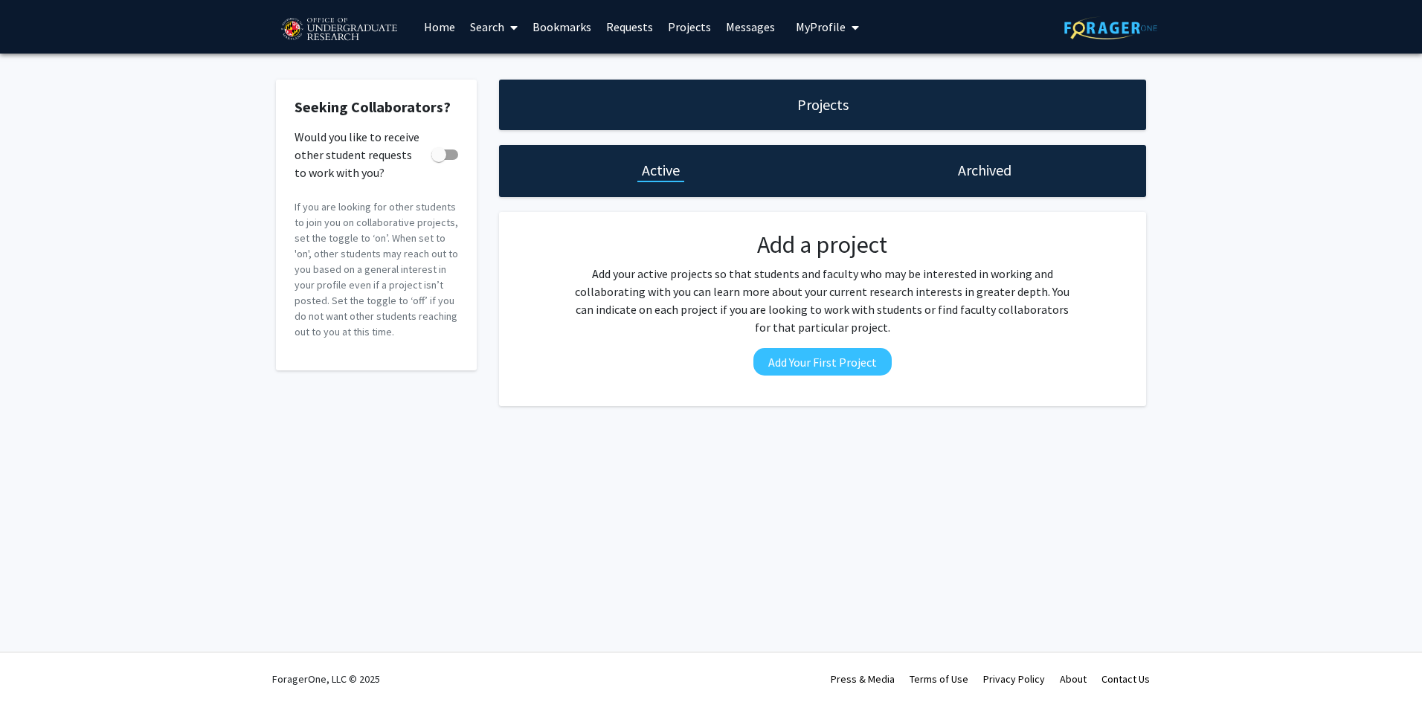 This screenshot has width=1422, height=705. I want to click on span: My Profile, so click(820, 27).